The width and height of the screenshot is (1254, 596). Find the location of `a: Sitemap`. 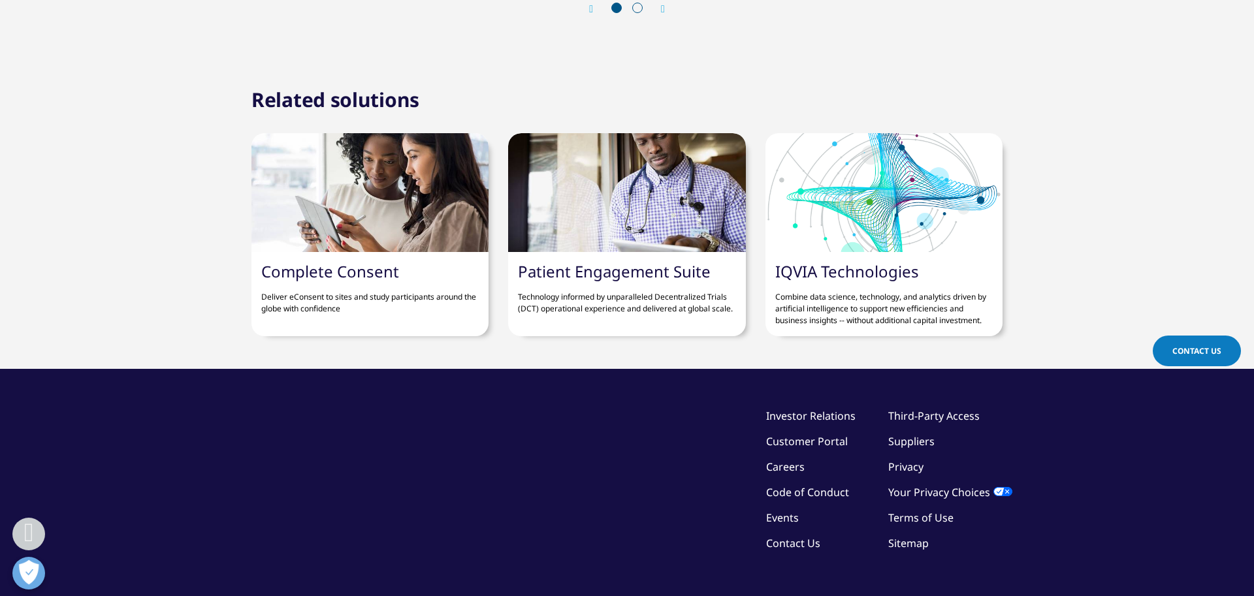

a: Sitemap is located at coordinates (908, 543).